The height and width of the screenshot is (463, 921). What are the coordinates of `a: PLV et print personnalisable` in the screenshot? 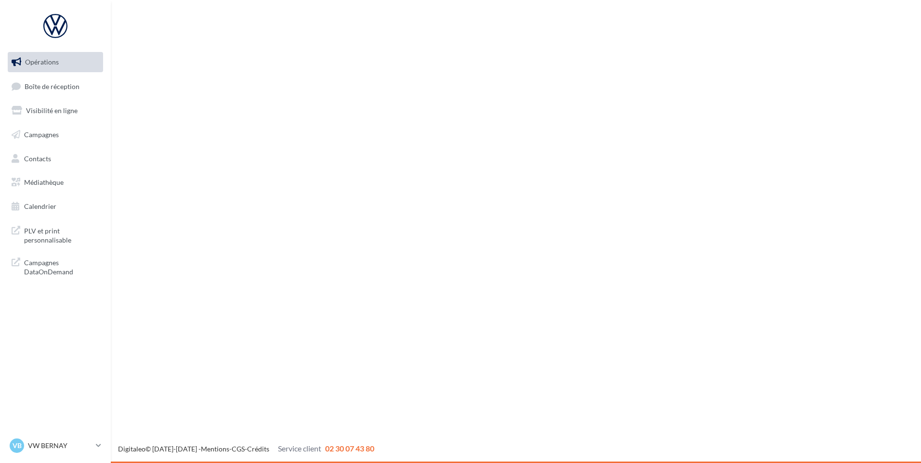 It's located at (55, 234).